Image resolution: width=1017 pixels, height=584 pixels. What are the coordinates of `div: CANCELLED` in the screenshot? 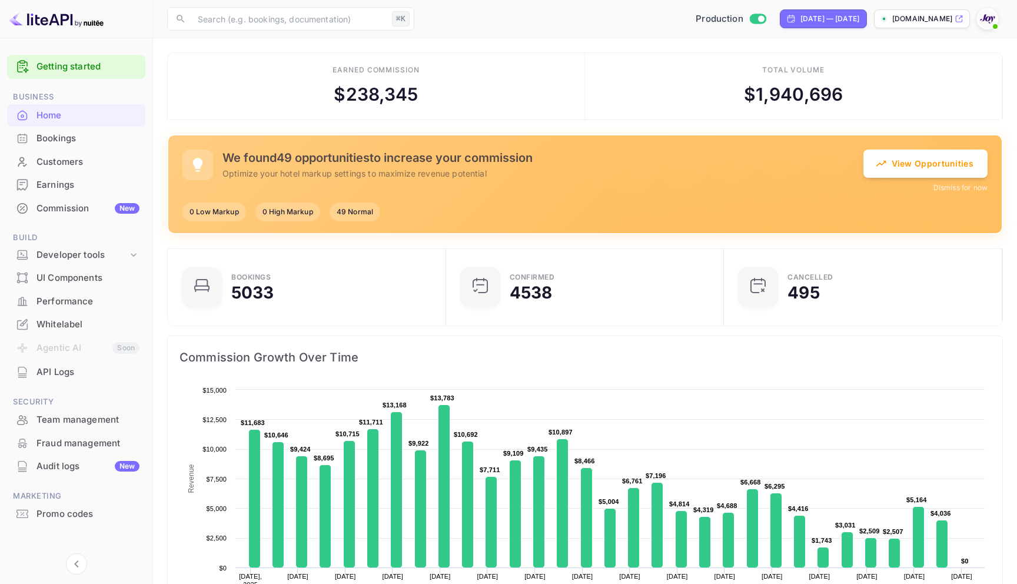 It's located at (810, 277).